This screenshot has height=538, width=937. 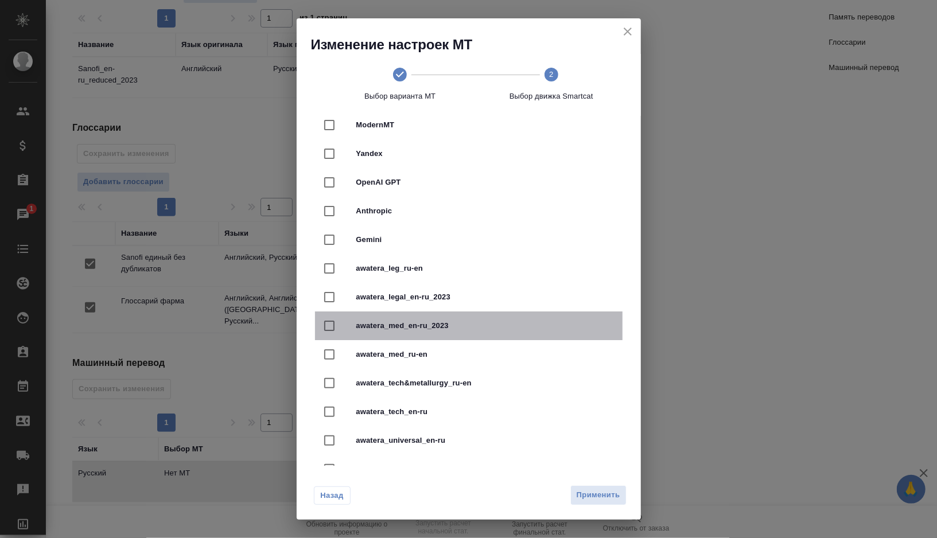 What do you see at coordinates (485, 154) in the screenshot?
I see `span: Yandex` at bounding box center [485, 154].